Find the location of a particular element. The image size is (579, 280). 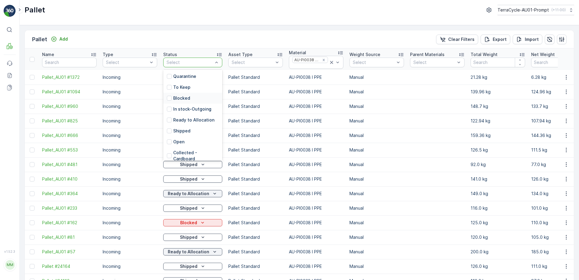

p: 21.28 kg is located at coordinates (498, 77).